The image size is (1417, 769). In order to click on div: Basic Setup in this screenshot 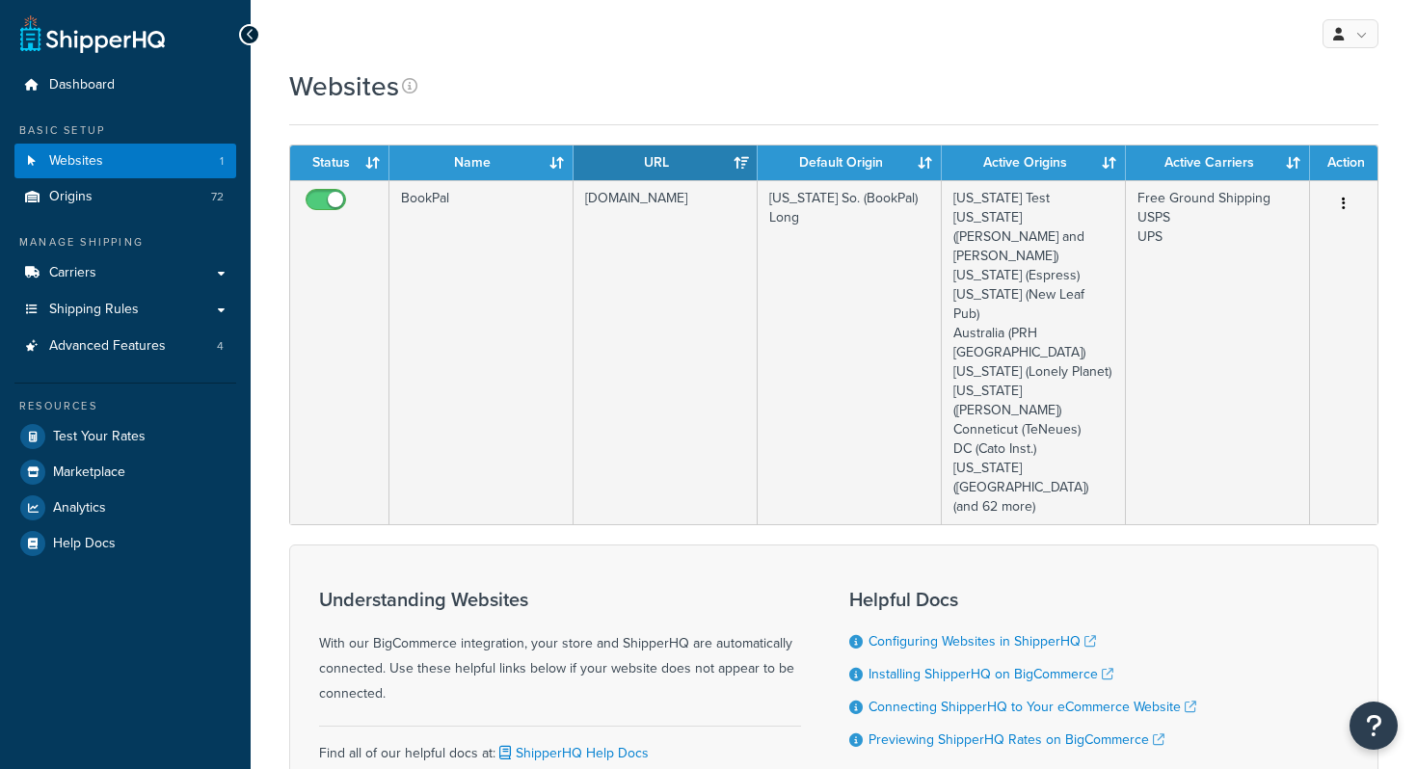, I will do `click(125, 130)`.